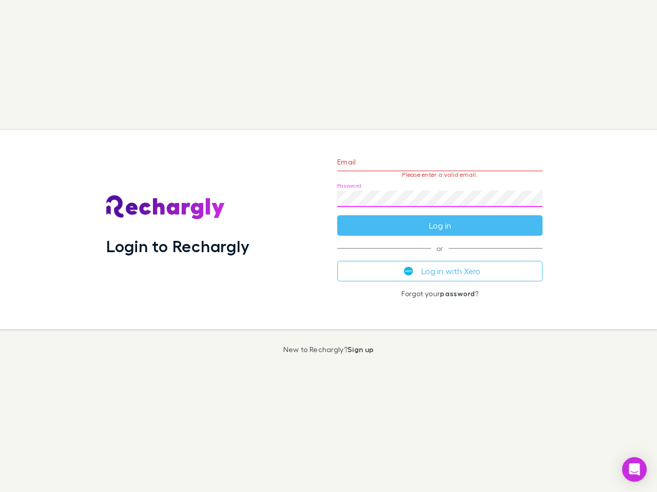 Image resolution: width=657 pixels, height=492 pixels. What do you see at coordinates (440, 248) in the screenshot?
I see `span: or` at bounding box center [440, 248].